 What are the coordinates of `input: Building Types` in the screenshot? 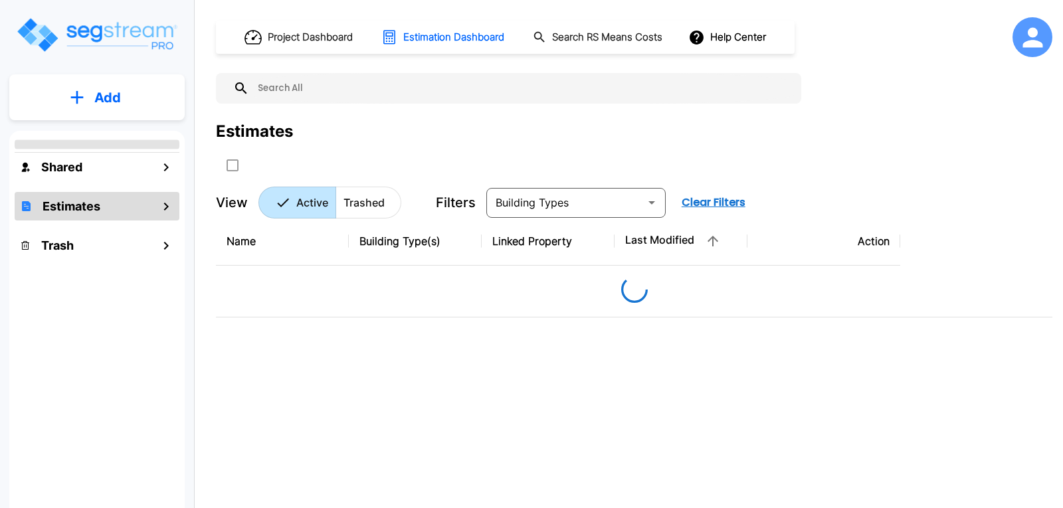 It's located at (565, 203).